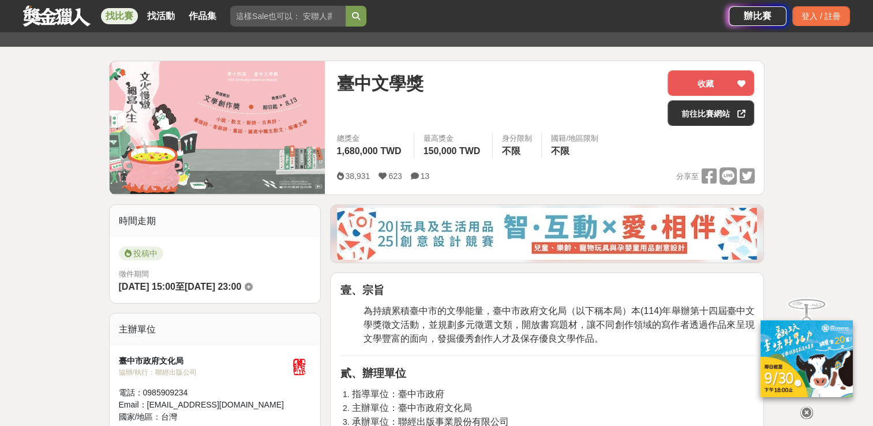 The height and width of the screenshot is (426, 873). I want to click on div: 主辦單位, so click(215, 329).